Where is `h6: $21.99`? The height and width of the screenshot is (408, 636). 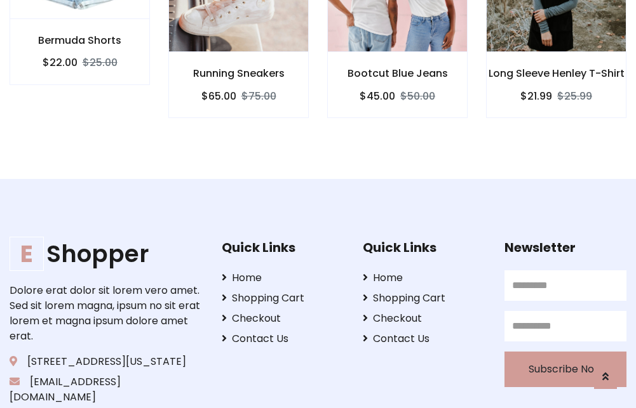 h6: $21.99 is located at coordinates (536, 96).